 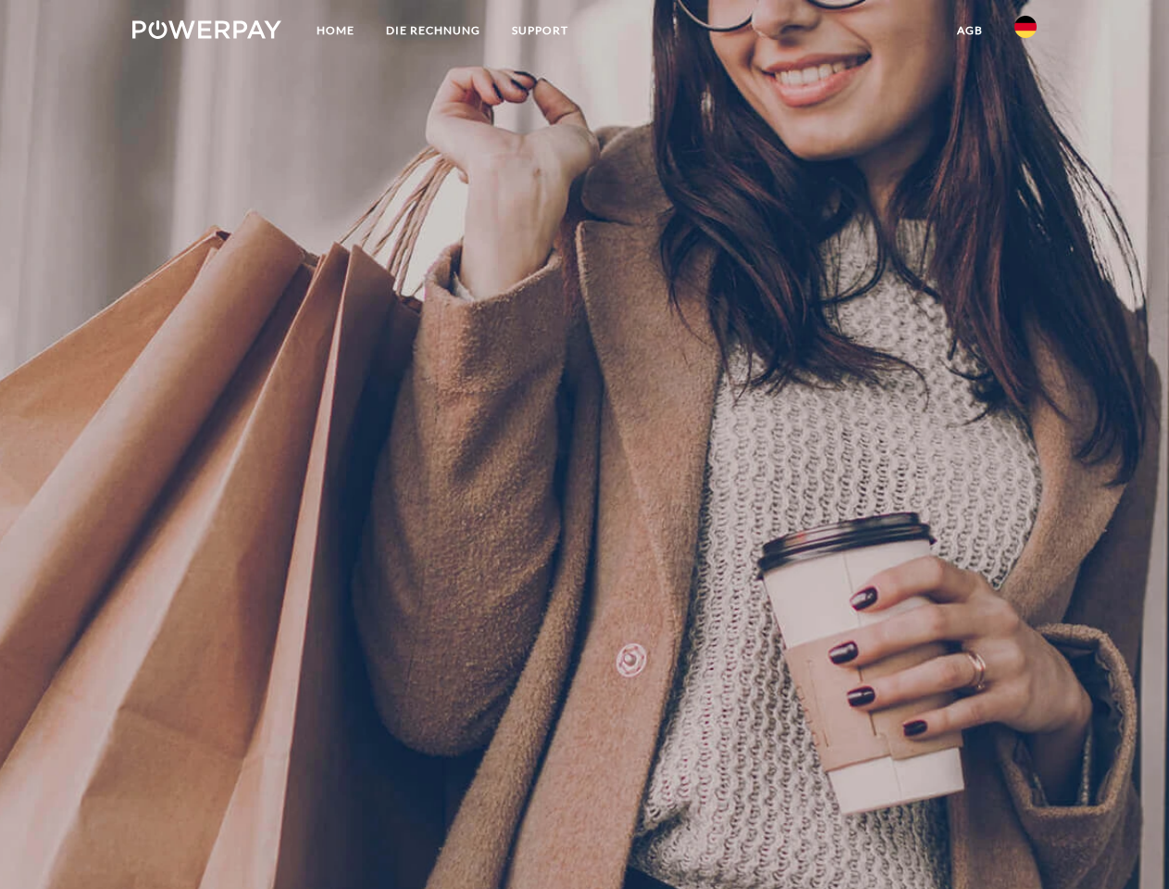 I want to click on a: agb, so click(x=970, y=31).